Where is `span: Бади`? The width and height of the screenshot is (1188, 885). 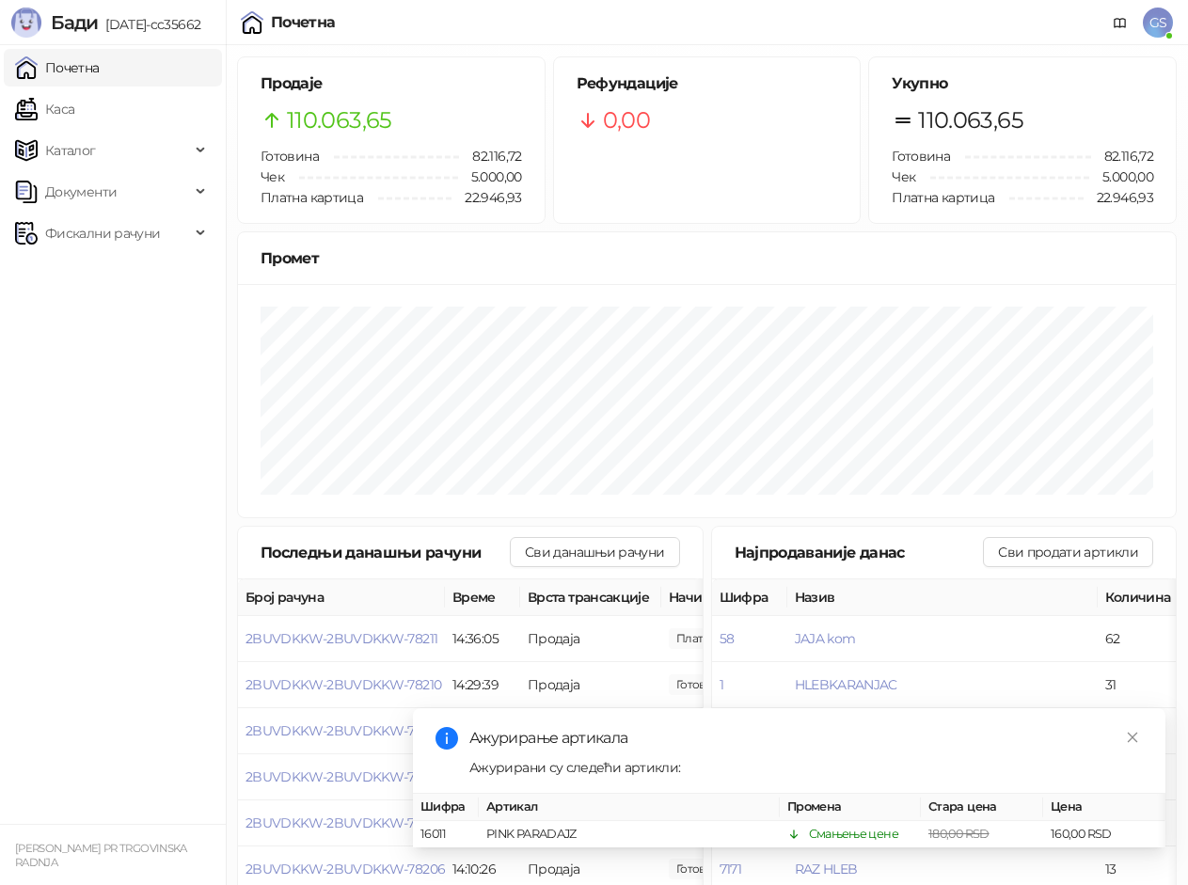
span: Бади is located at coordinates (74, 23).